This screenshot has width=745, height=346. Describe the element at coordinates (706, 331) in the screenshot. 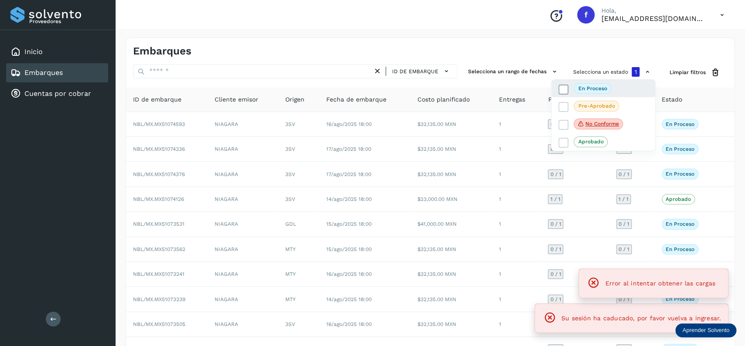

I see `p: Aprender Solvento` at that location.